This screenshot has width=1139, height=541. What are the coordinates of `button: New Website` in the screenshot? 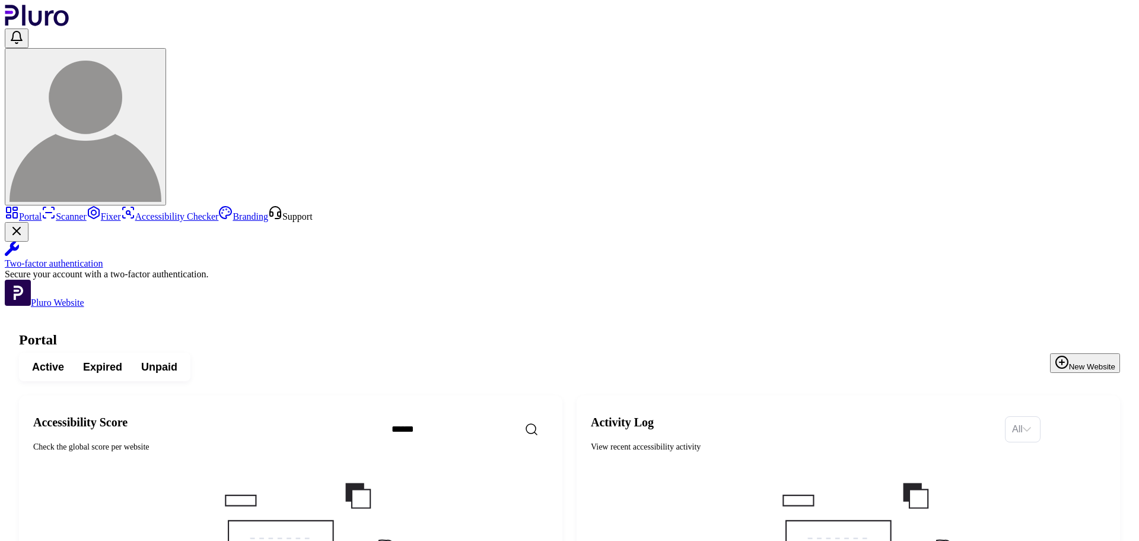 It's located at (1085, 363).